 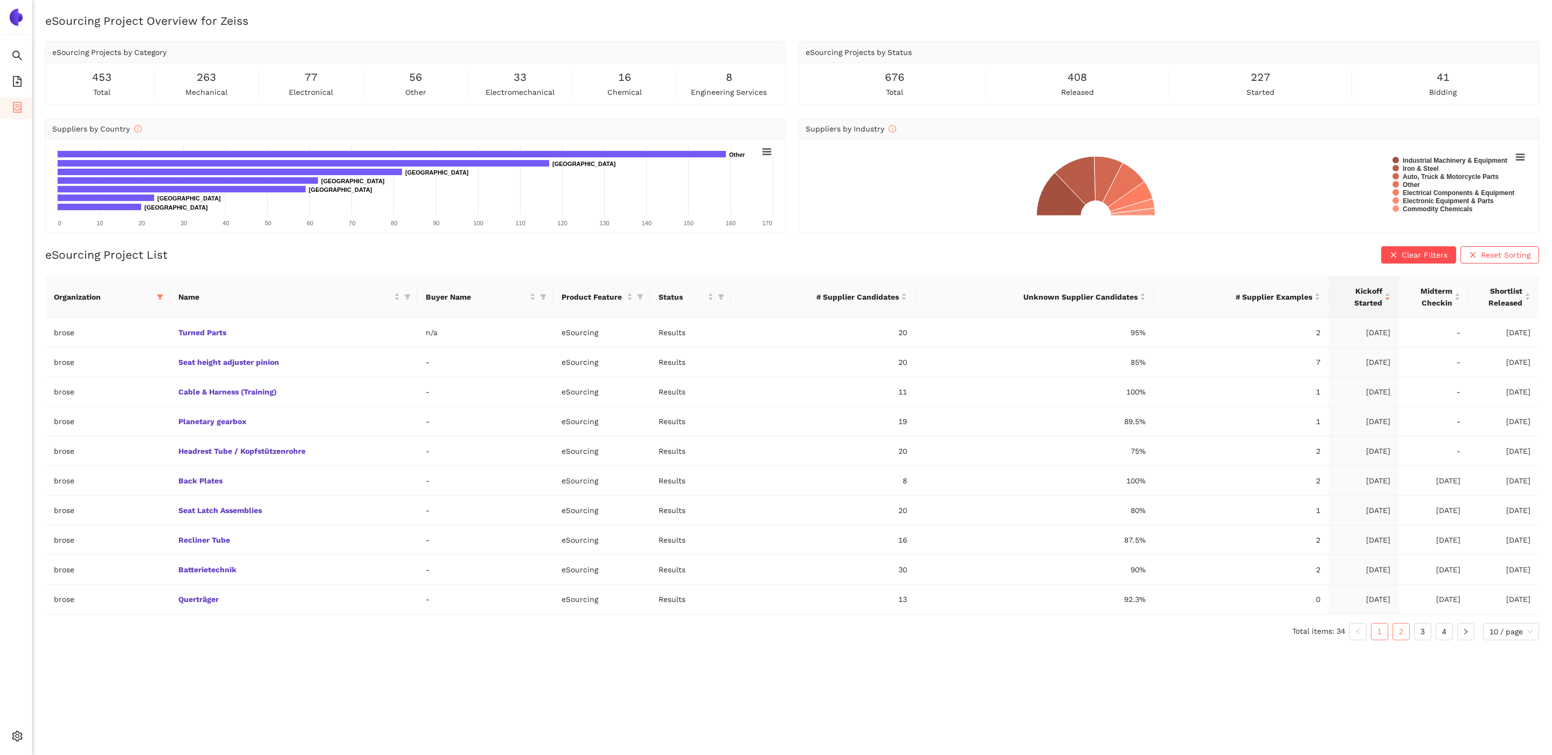 I want to click on span: search, so click(x=17, y=57).